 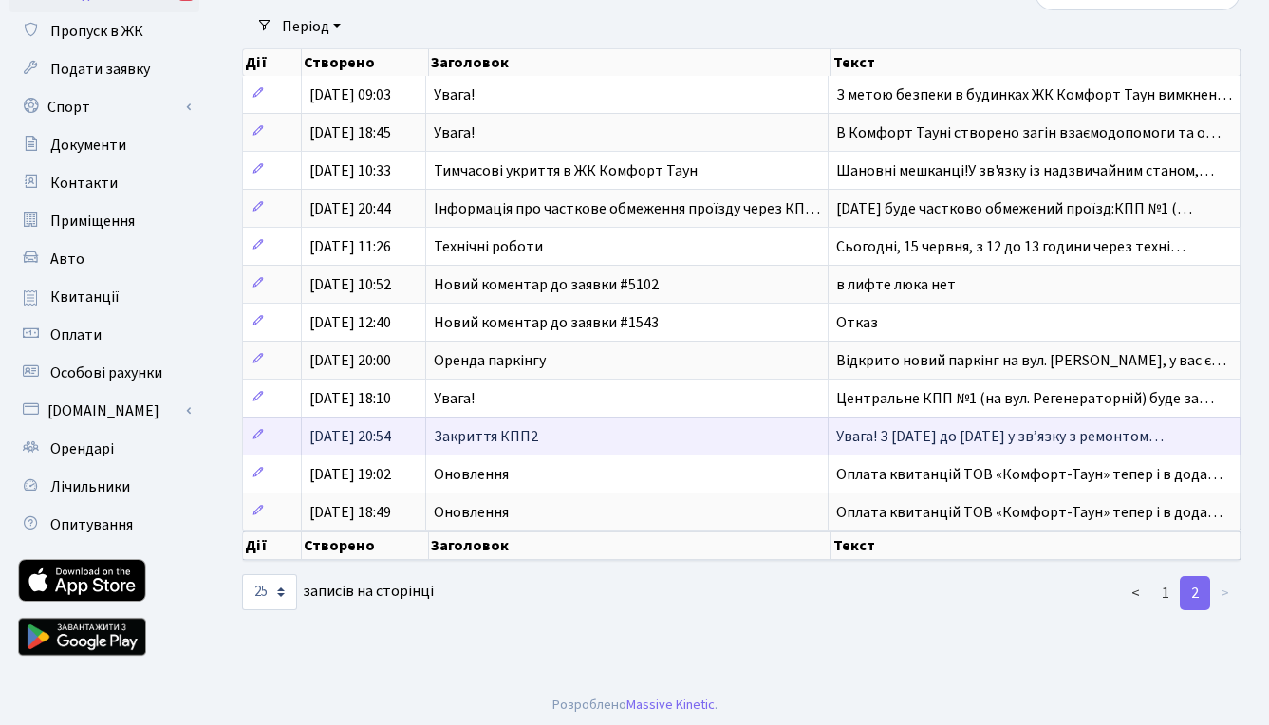 I want to click on span: Центральне КПП №1 (на вул. Регенераторній) буде за…, so click(x=1025, y=399).